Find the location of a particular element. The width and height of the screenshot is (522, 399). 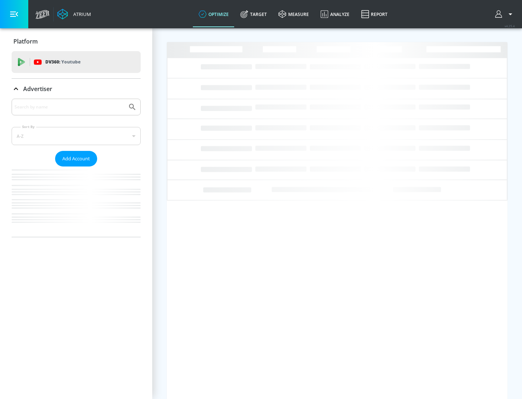

div: A-Z is located at coordinates (76, 136).